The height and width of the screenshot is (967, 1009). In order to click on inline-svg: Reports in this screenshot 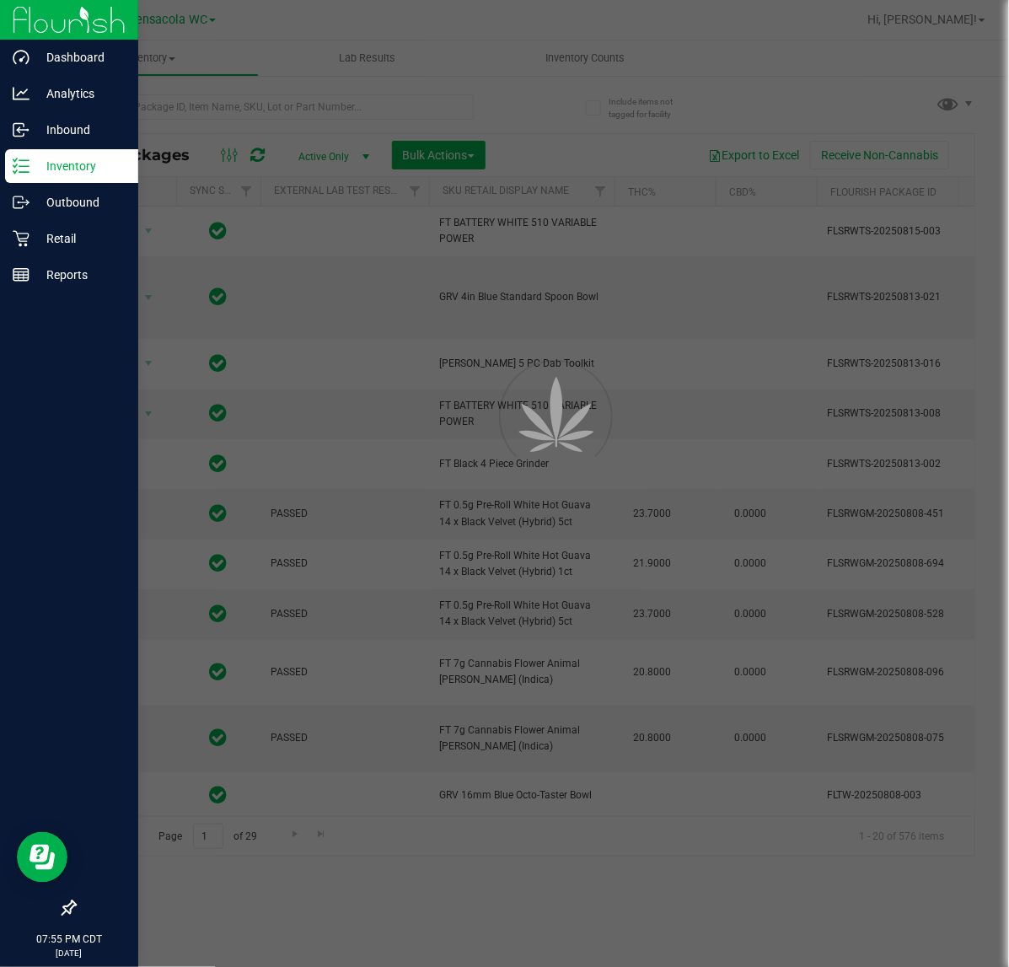, I will do `click(21, 275)`.